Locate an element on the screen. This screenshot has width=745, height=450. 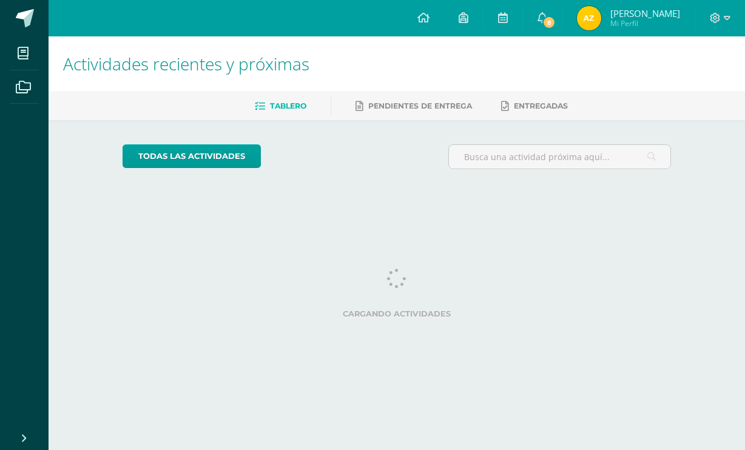
a: Pendientes de entrega is located at coordinates (414, 106).